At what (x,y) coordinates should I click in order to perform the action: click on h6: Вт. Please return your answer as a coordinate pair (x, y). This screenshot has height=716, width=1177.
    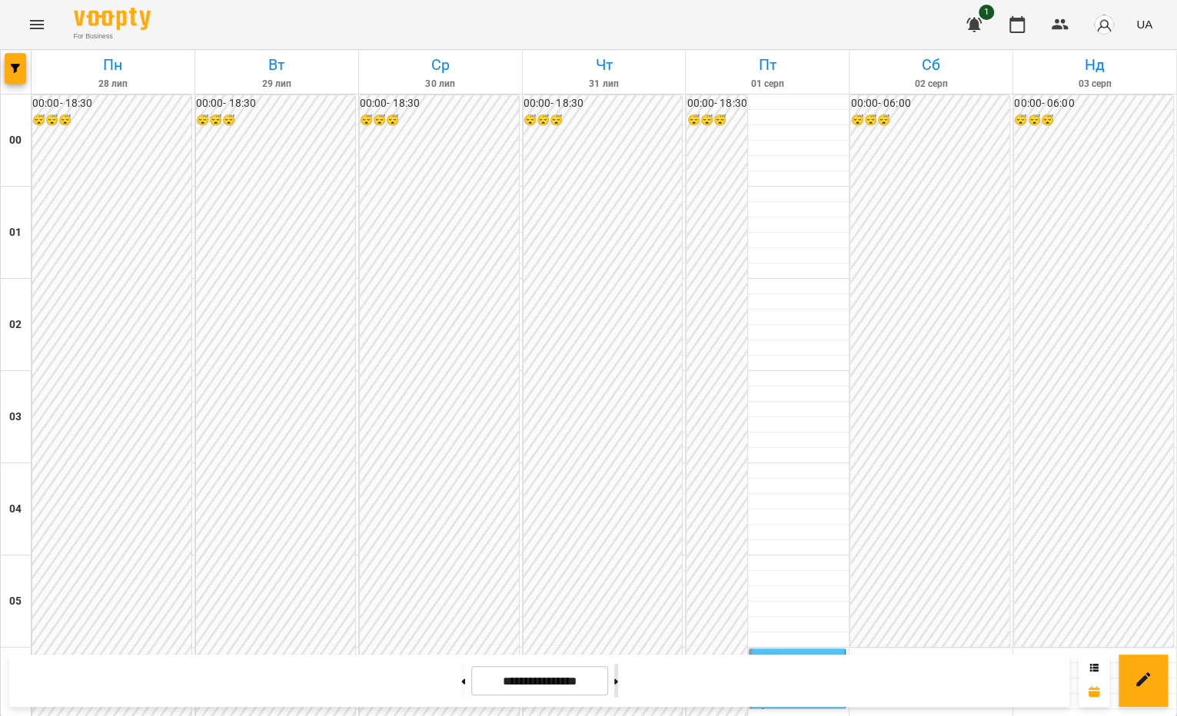
    Looking at the image, I should click on (277, 65).